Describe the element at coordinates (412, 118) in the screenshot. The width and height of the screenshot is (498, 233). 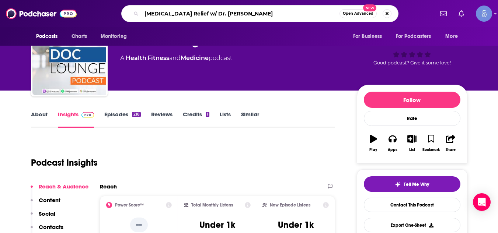
I see `div: Rate` at that location.